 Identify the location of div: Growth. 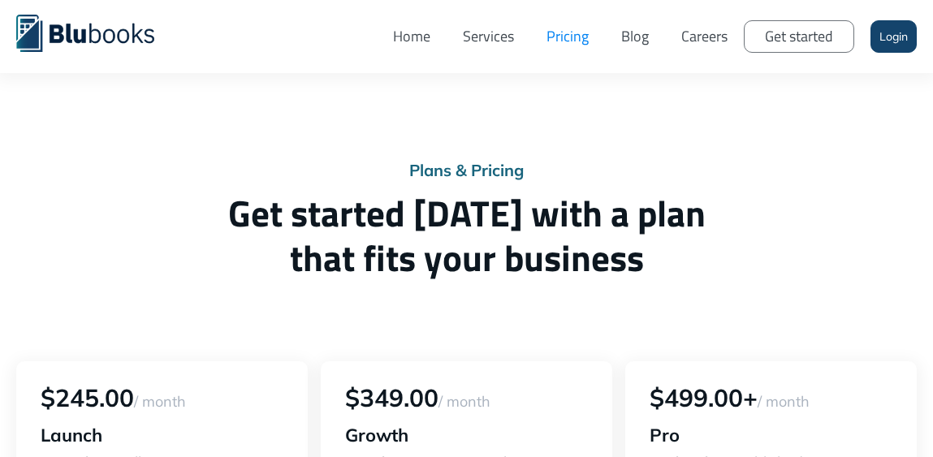
(466, 435).